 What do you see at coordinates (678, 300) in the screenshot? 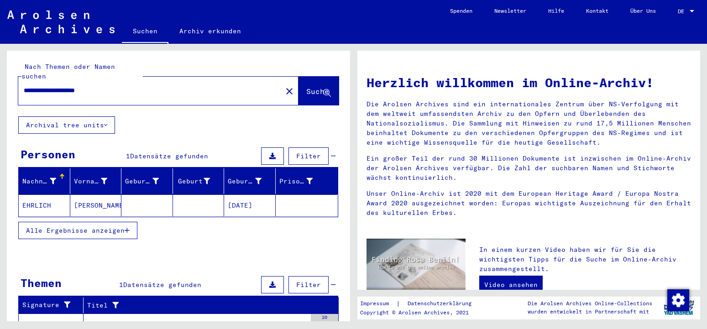
I see `img: Zustimmung ändern` at bounding box center [678, 300].